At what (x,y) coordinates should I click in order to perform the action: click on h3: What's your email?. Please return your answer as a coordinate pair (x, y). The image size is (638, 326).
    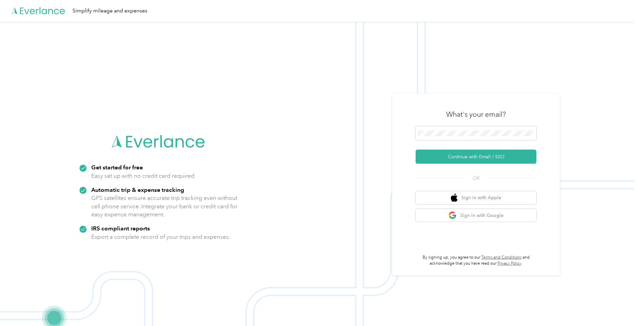
    Looking at the image, I should click on (476, 114).